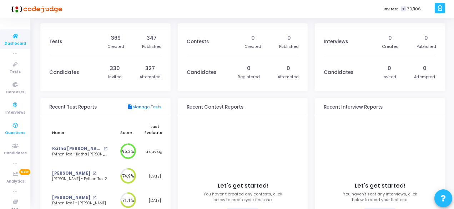 Image resolution: width=454 pixels, height=209 pixels. Describe the element at coordinates (249, 77) in the screenshot. I see `div: Registered` at that location.